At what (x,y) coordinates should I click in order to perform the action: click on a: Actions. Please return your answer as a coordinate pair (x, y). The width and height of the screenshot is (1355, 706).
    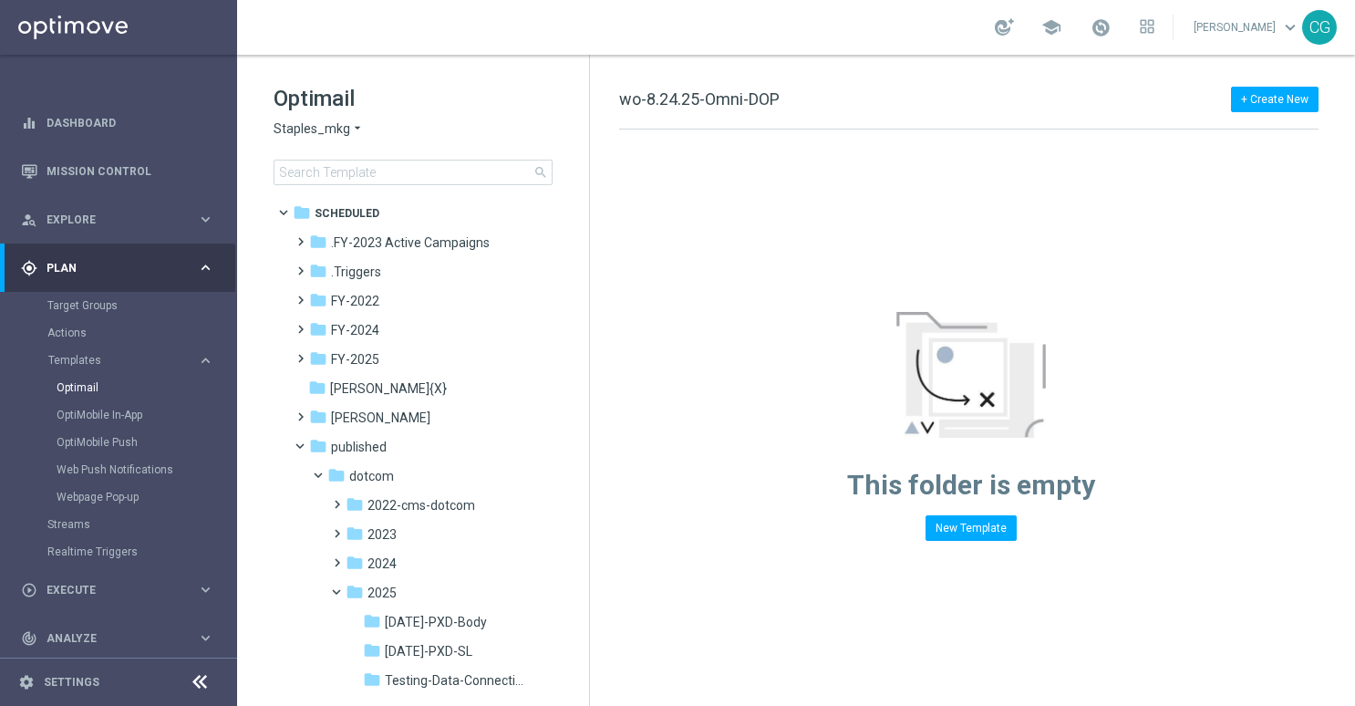
    Looking at the image, I should click on (119, 333).